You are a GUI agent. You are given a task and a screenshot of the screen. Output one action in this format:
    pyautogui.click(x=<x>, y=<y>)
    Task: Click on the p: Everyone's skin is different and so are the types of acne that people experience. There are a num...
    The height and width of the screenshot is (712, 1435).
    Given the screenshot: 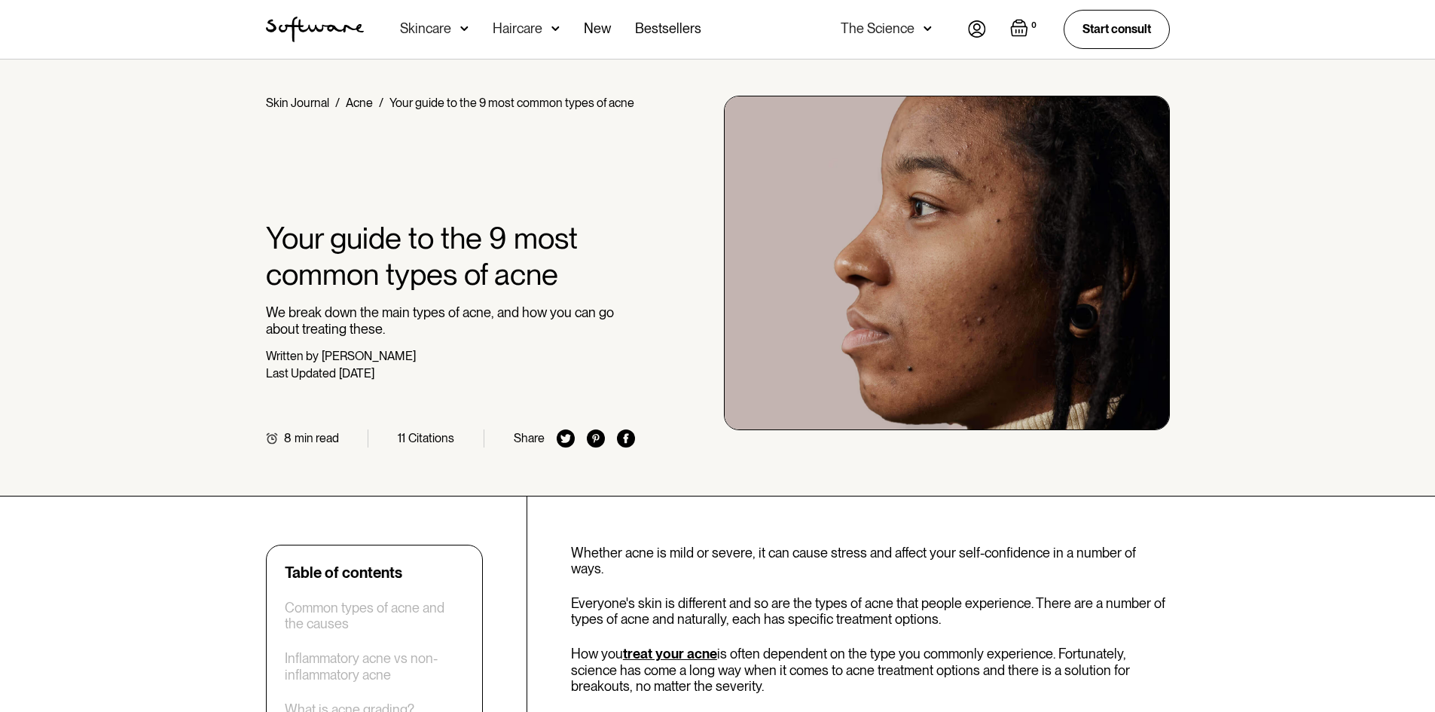 What is the action you would take?
    pyautogui.click(x=870, y=611)
    